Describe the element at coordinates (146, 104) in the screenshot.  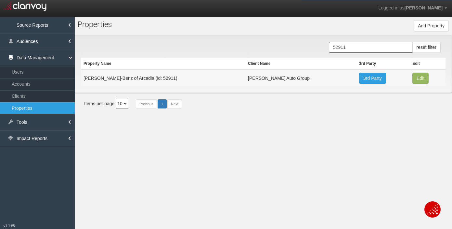
I see `a: Previous` at that location.